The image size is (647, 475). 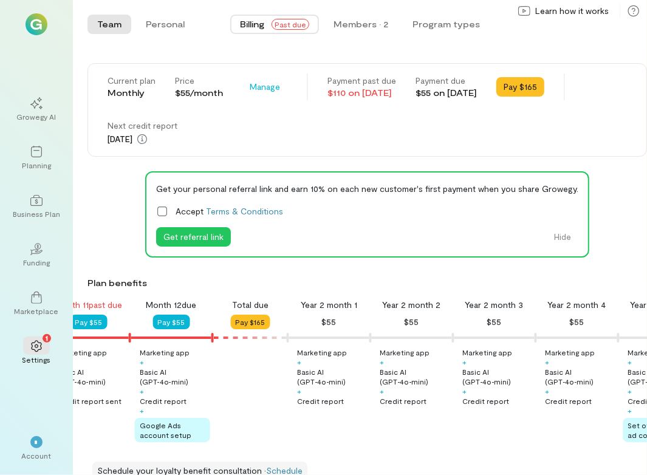 What do you see at coordinates (291, 24) in the screenshot?
I see `span: Past due` at bounding box center [291, 24].